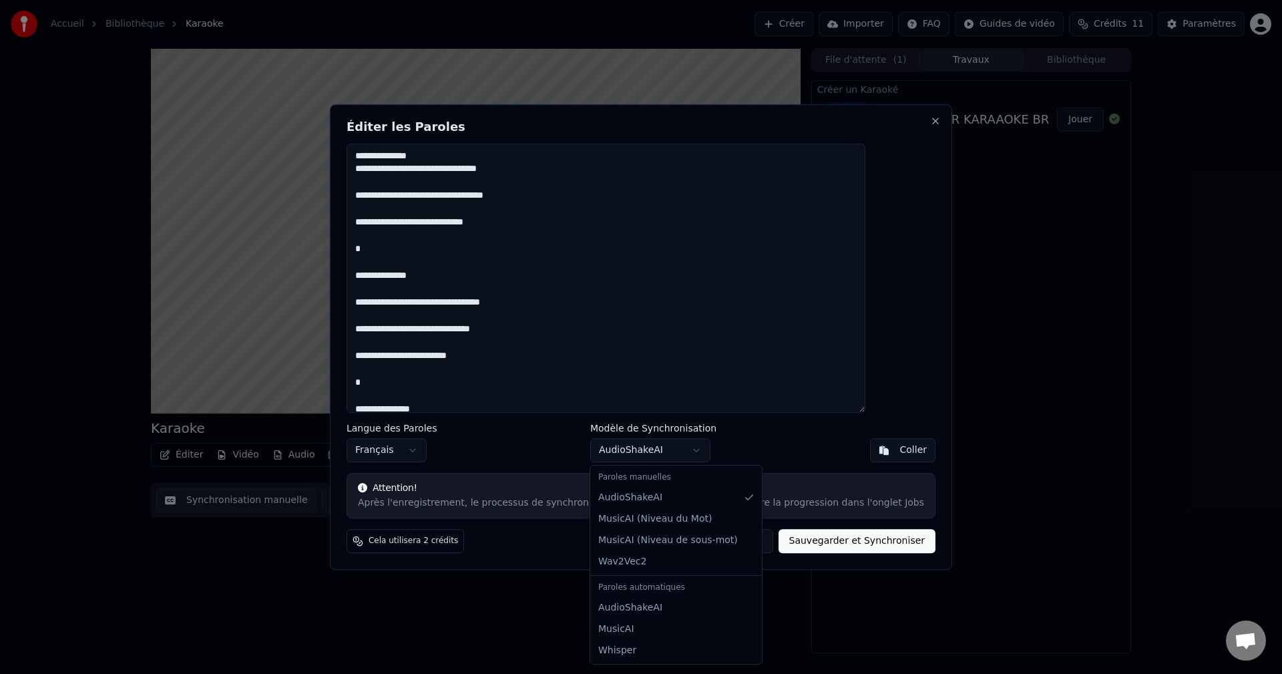 Image resolution: width=1282 pixels, height=674 pixels. I want to click on span: MusicAI ( Niveau du Mot ), so click(655, 519).